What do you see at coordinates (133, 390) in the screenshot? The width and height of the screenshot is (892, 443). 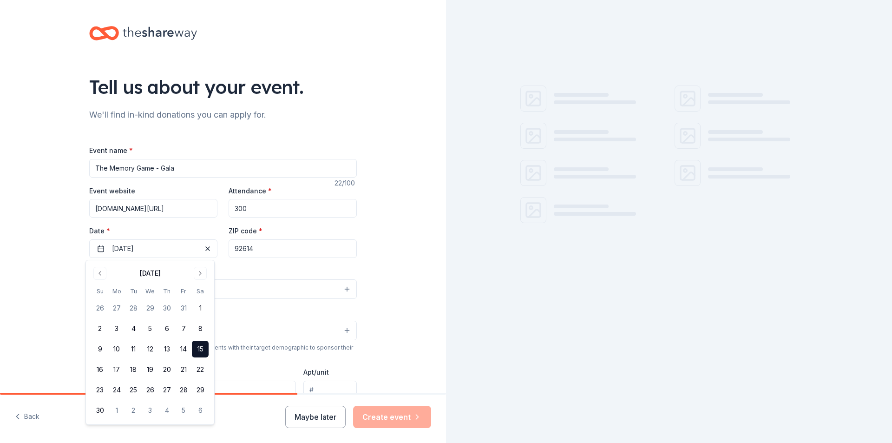 I see `button: 25` at bounding box center [133, 390].